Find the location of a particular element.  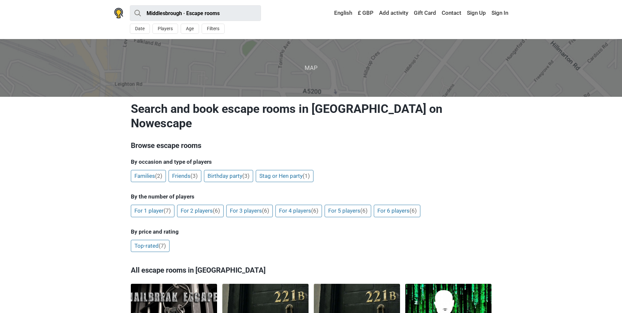

button: Filters is located at coordinates (213, 29).